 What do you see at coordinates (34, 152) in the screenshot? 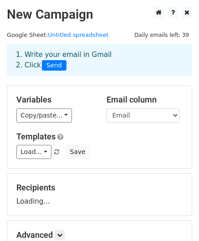
I see `a: Load...` at bounding box center [34, 152].